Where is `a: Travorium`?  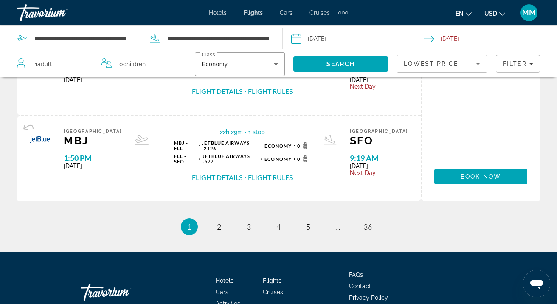
a: Travorium is located at coordinates (59, 13).